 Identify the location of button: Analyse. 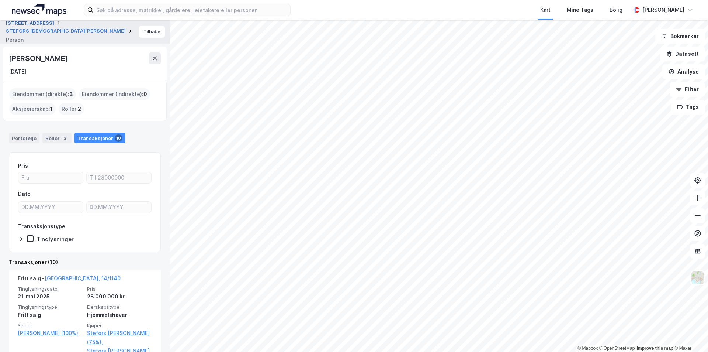
(684, 72).